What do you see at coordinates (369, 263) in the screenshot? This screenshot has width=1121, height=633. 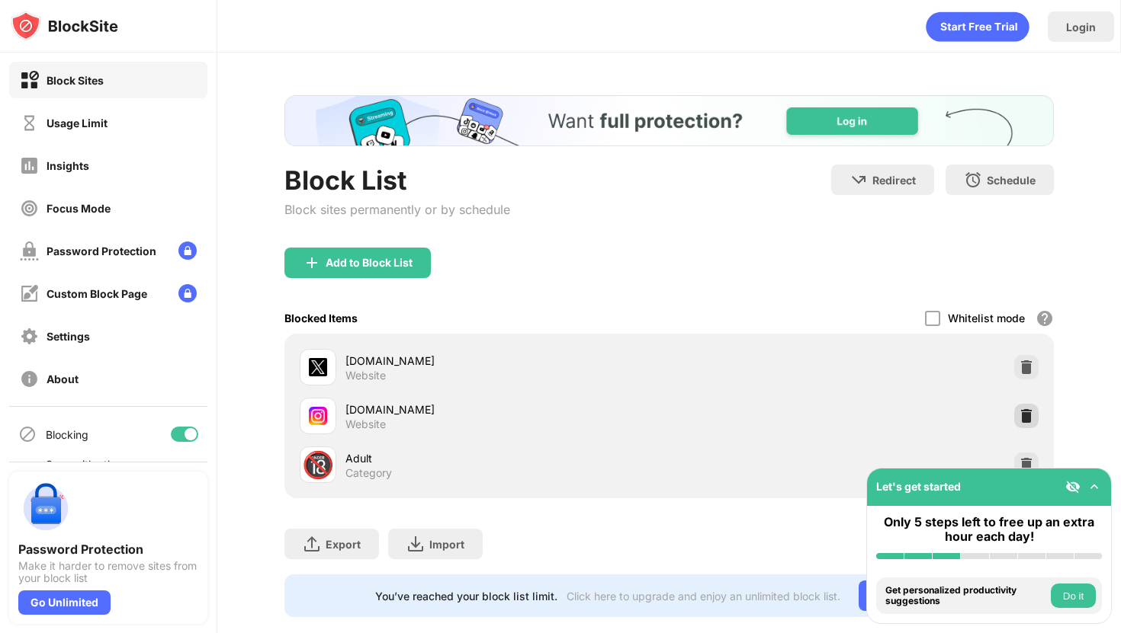 I see `div: Add to Block List` at bounding box center [369, 263].